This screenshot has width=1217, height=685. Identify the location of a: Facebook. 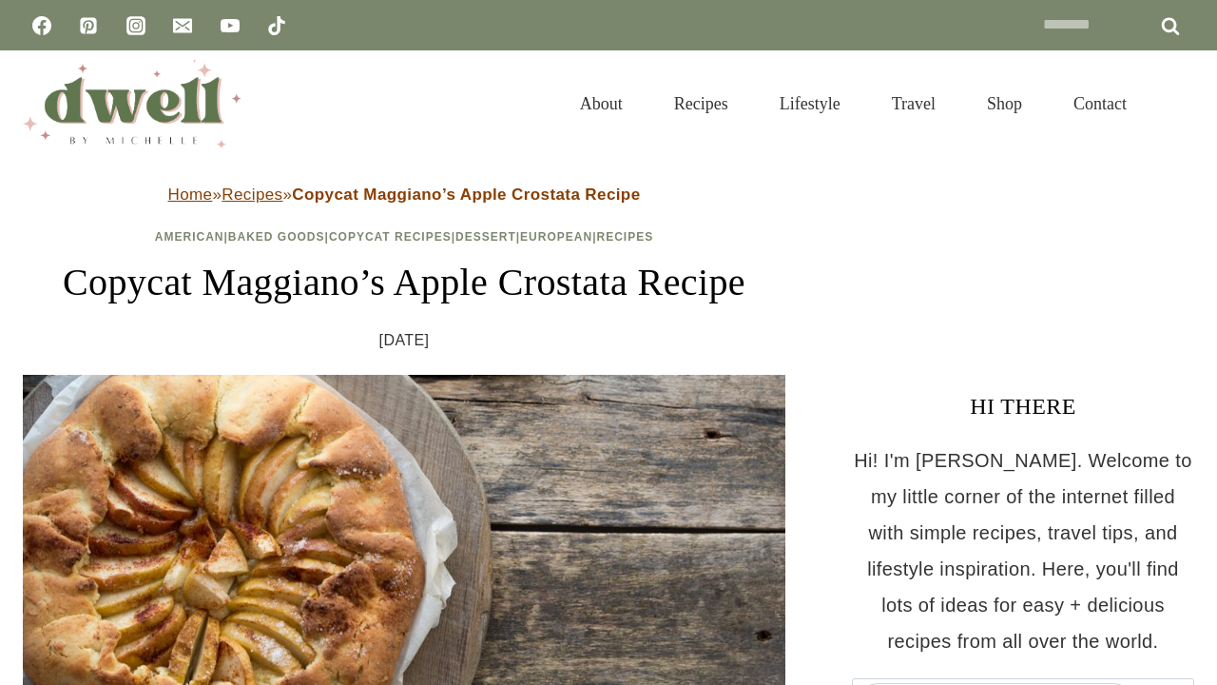
(42, 26).